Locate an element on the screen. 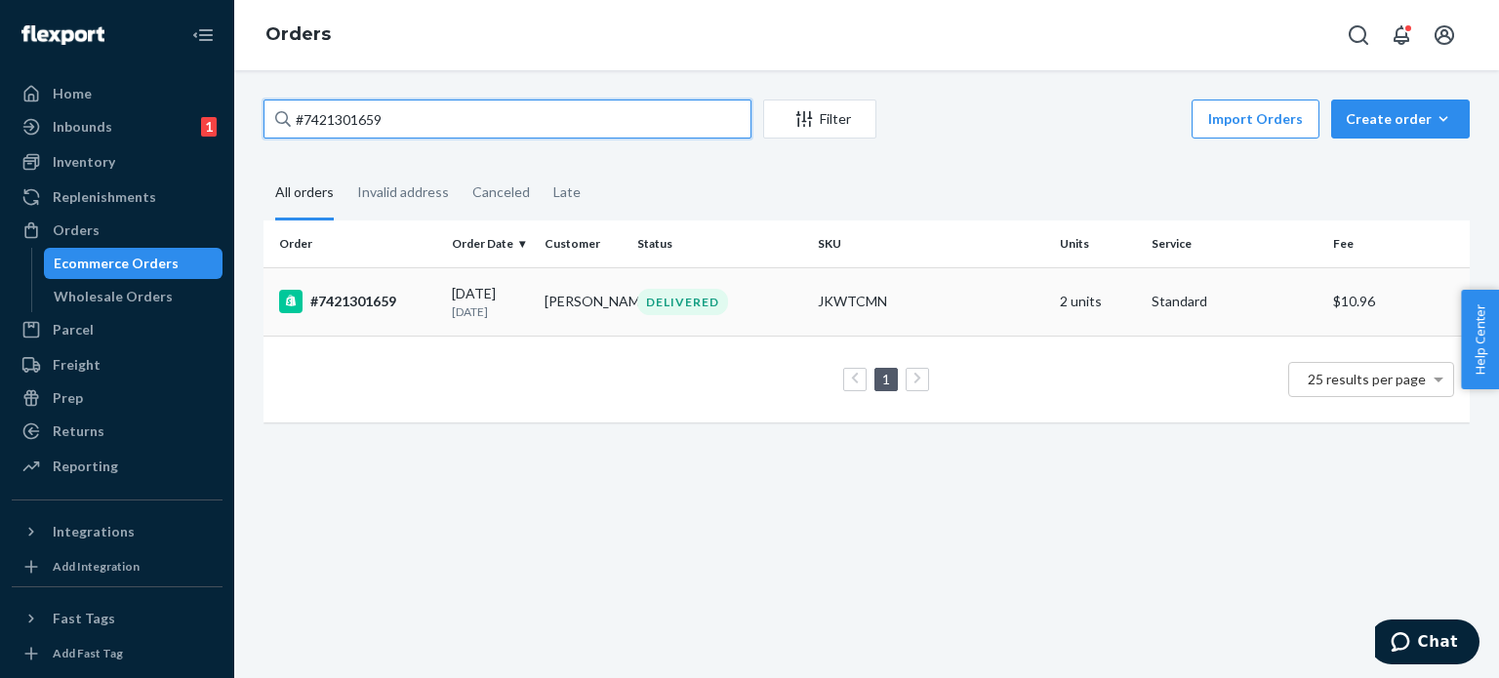 Image resolution: width=1499 pixels, height=678 pixels. div: All orders is located at coordinates (304, 193).